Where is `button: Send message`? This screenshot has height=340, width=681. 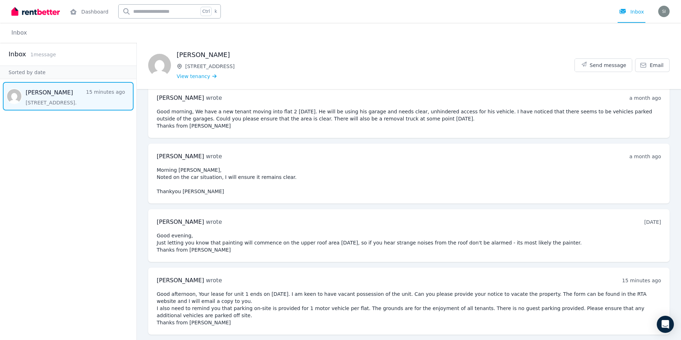
button: Send message is located at coordinates (604, 65).